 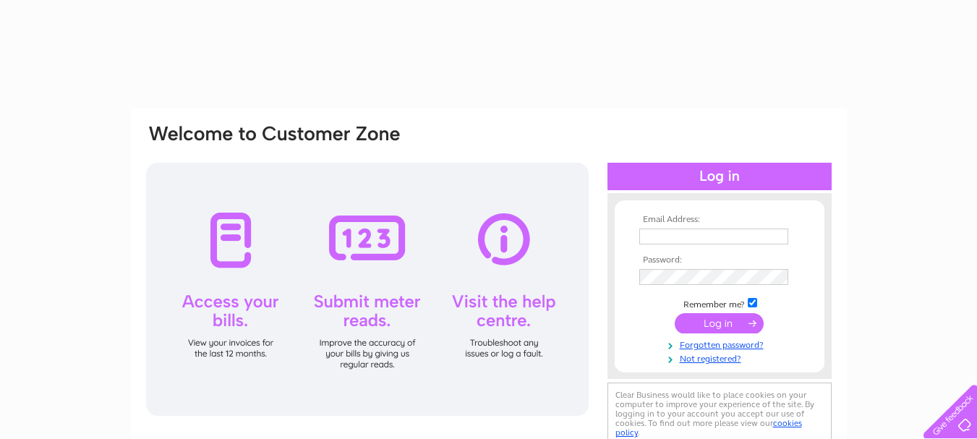 What do you see at coordinates (720, 260) in the screenshot?
I see `th: Password:` at bounding box center [720, 260].